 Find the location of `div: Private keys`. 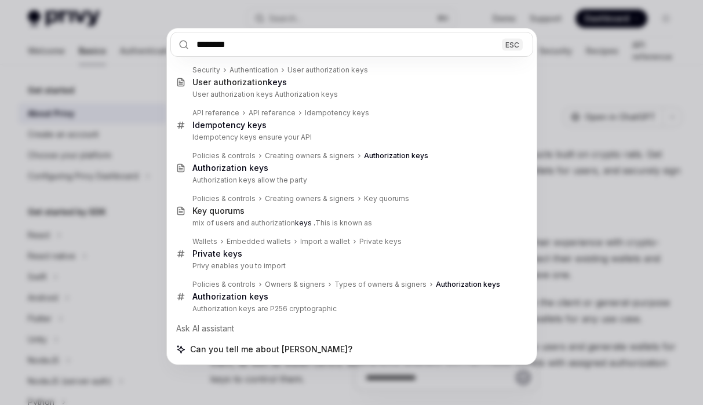

div: Private keys is located at coordinates (380, 242).